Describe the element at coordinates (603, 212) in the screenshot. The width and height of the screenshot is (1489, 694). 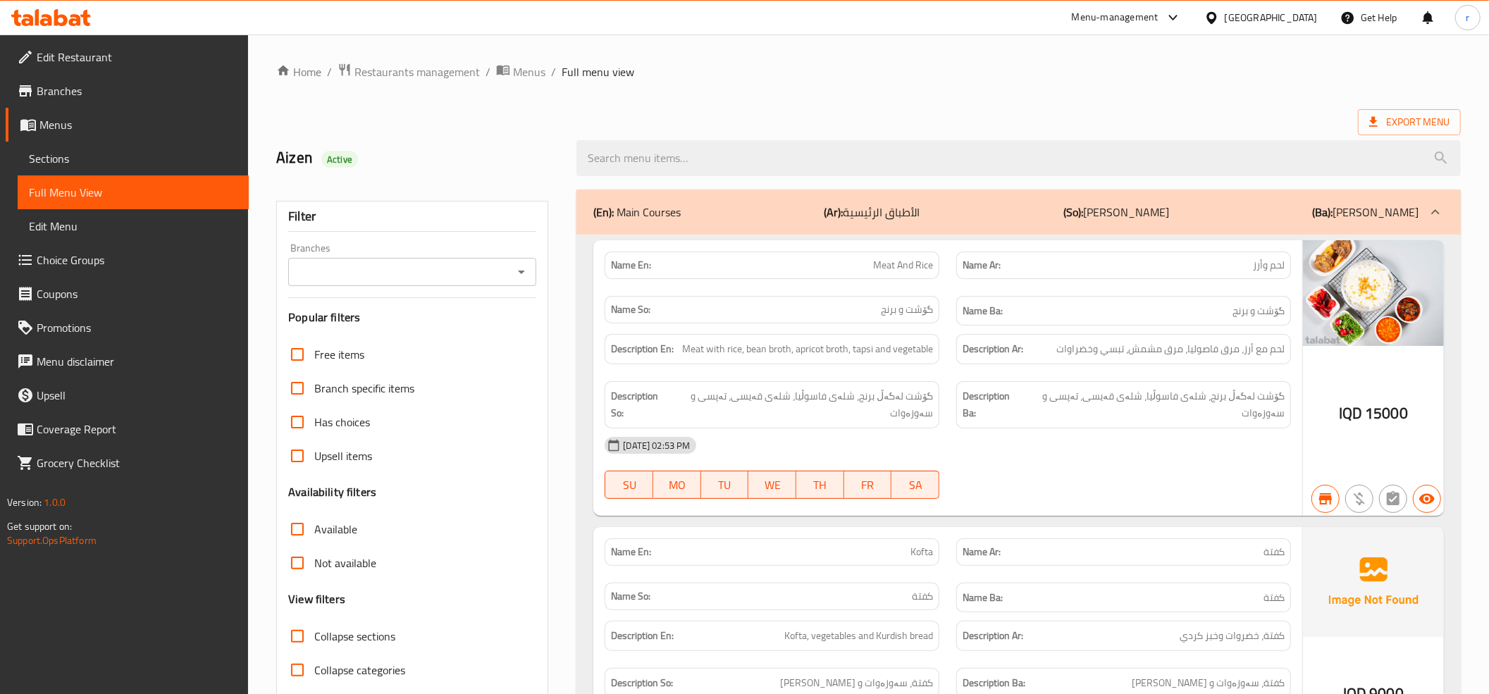
I see `b: (En):` at that location.